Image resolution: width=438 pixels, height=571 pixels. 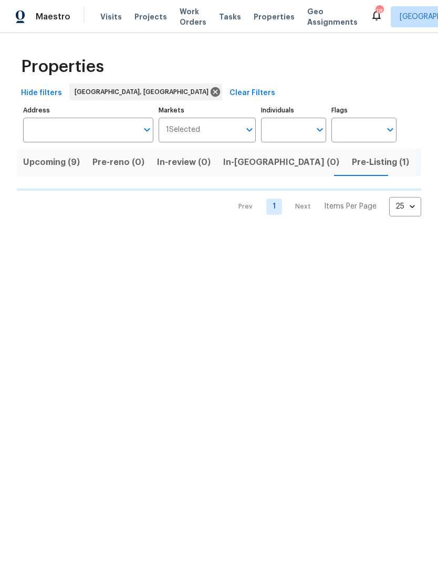 What do you see at coordinates (252, 93) in the screenshot?
I see `button: Clear Filters` at bounding box center [252, 93].